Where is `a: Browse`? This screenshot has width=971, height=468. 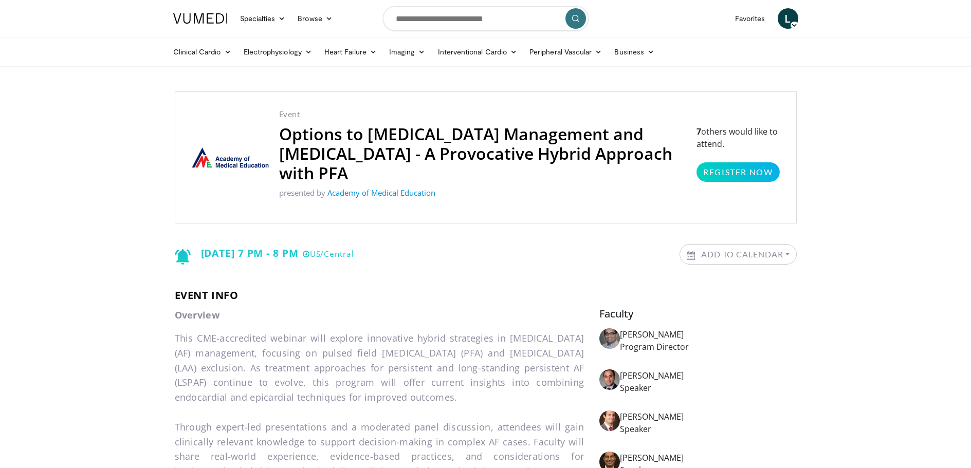 a: Browse is located at coordinates (315, 19).